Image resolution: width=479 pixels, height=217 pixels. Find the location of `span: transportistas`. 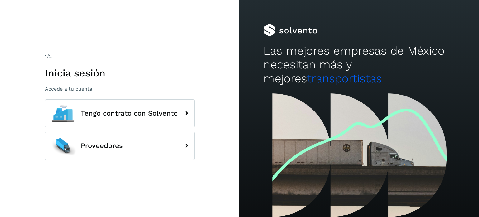

span: transportistas is located at coordinates (345, 78).